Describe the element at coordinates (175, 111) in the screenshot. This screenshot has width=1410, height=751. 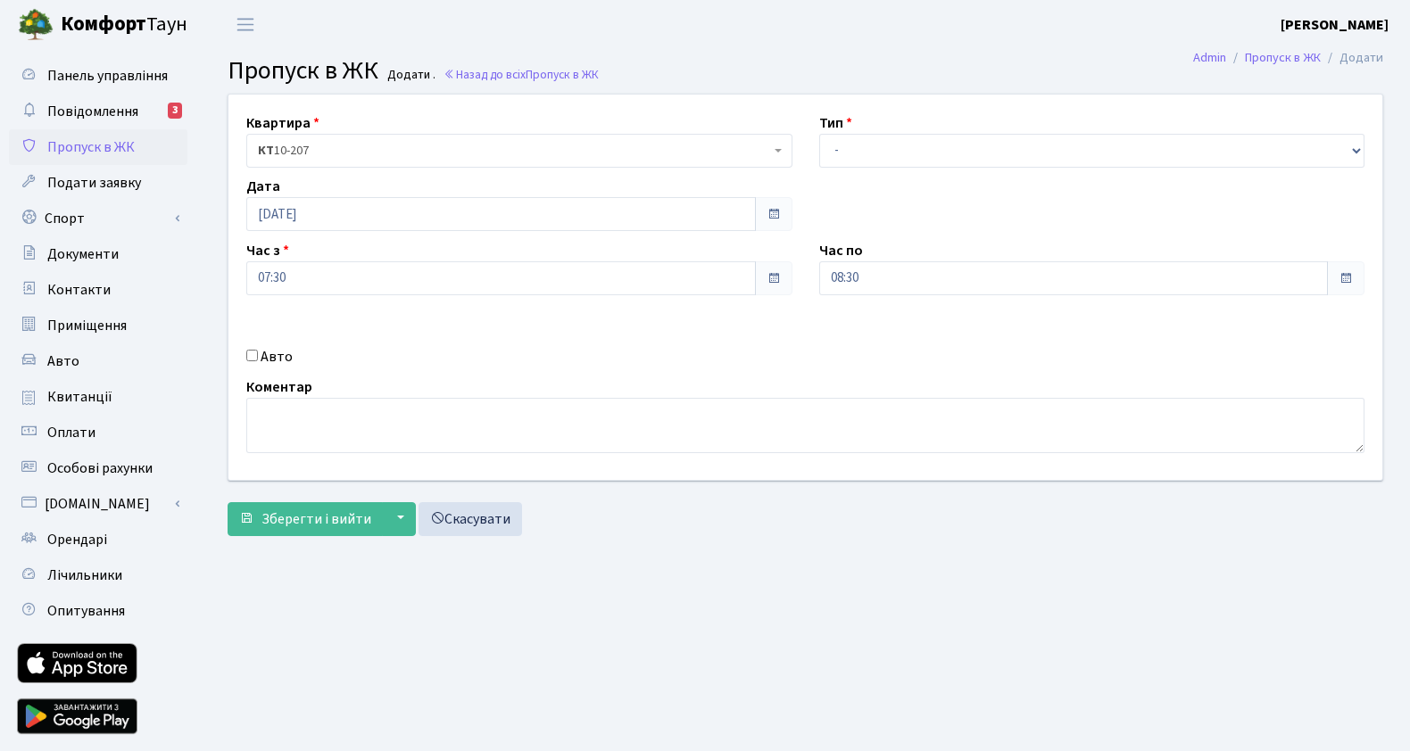
I see `div: 3` at that location.